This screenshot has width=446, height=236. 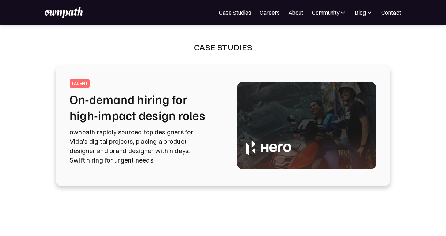 What do you see at coordinates (270, 13) in the screenshot?
I see `a: Careers` at bounding box center [270, 13].